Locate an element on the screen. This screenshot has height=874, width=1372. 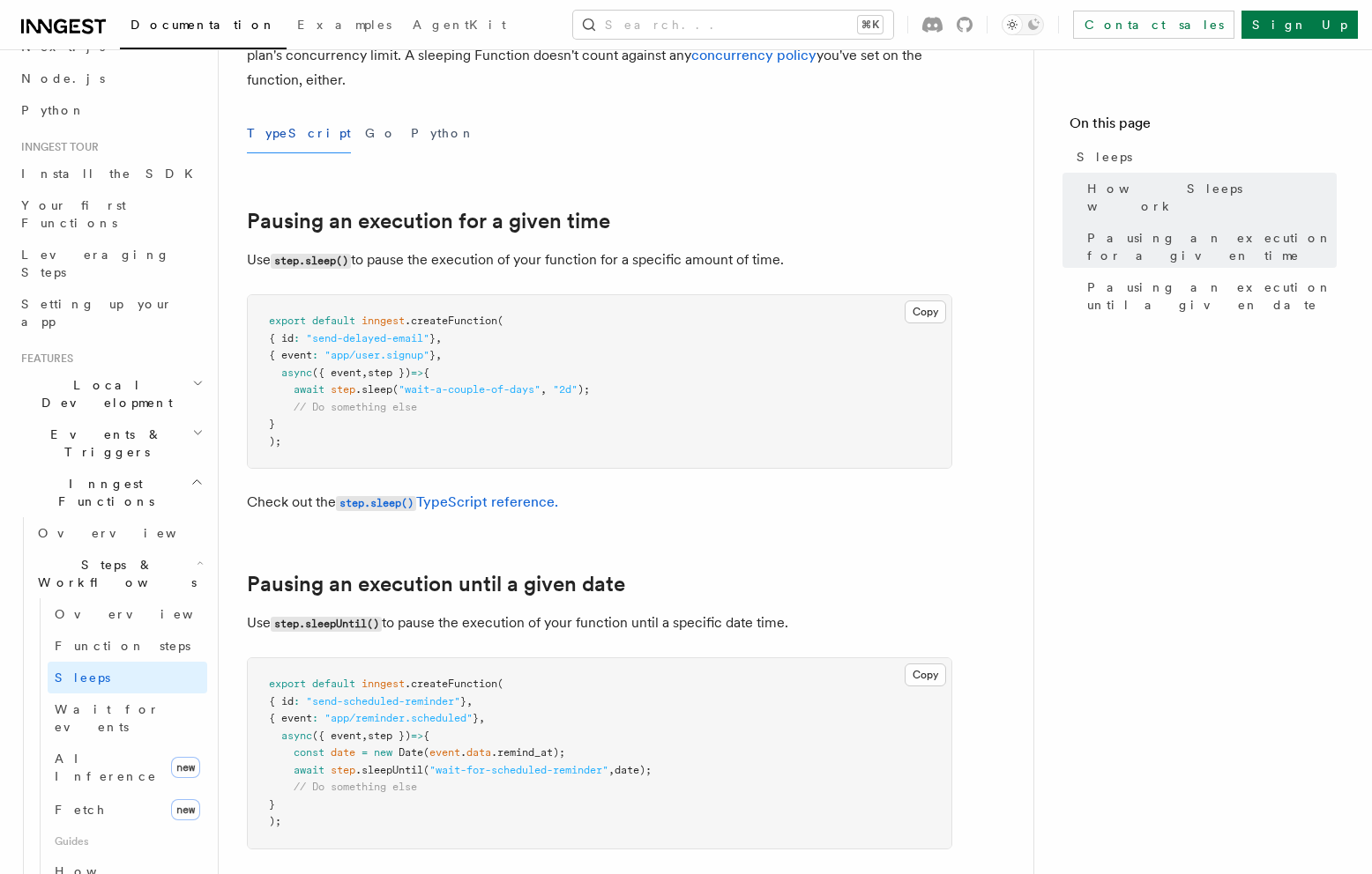
span: export is located at coordinates (287, 321).